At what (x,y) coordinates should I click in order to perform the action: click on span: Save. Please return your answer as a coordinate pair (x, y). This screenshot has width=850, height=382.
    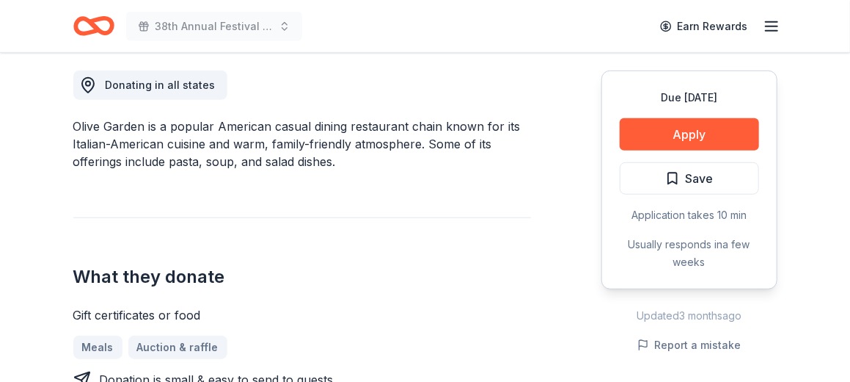
    Looking at the image, I should click on (700, 178).